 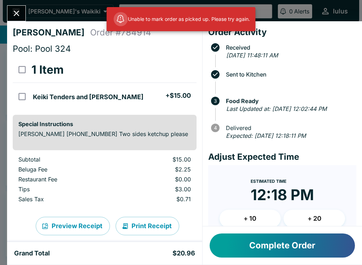 What do you see at coordinates (65, 179) in the screenshot?
I see `p: Restaurant Fee` at bounding box center [65, 179].